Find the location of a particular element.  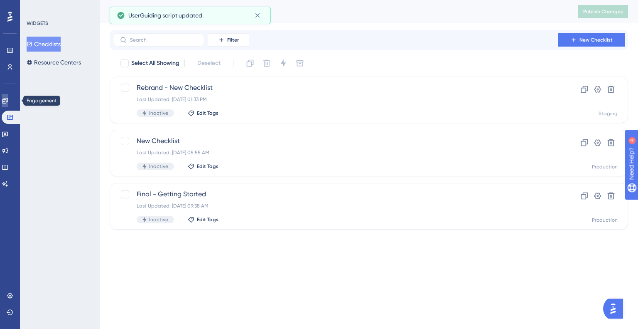

button: Publish Changes is located at coordinates (604, 12).